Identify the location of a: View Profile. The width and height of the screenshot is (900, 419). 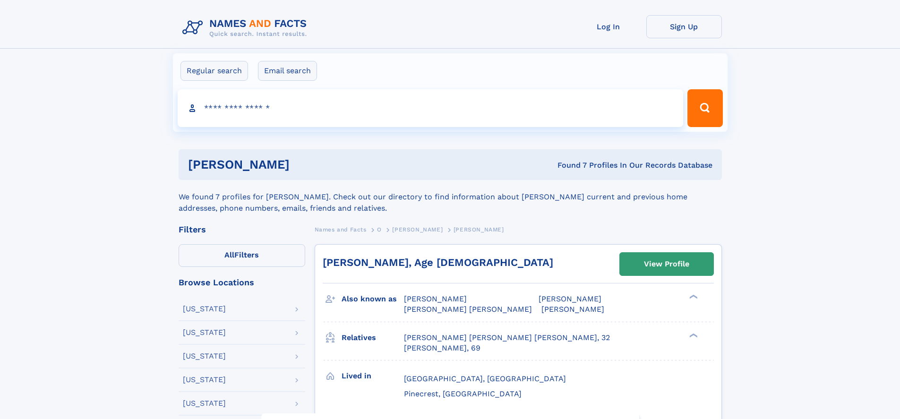
(666, 264).